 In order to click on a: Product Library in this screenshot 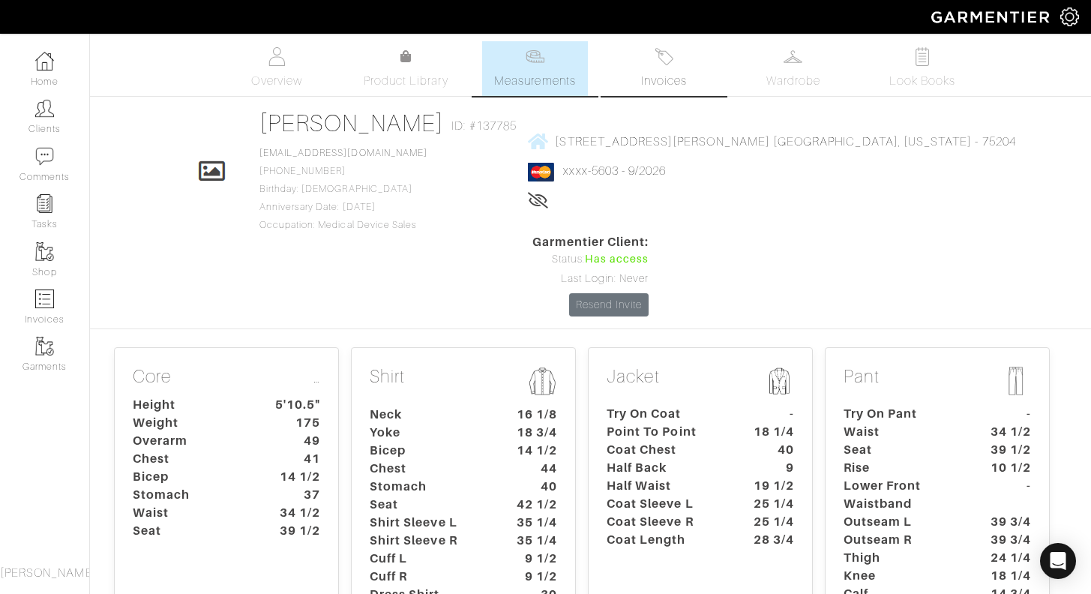, I will do `click(406, 69)`.